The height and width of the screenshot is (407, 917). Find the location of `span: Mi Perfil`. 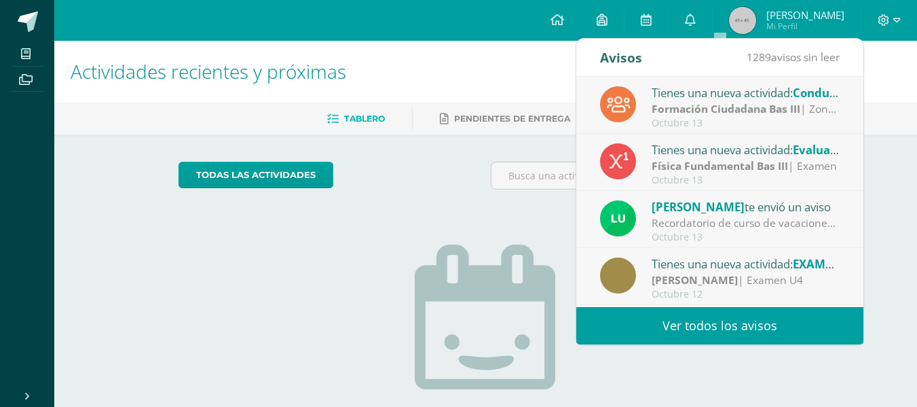

span: Mi Perfil is located at coordinates (805, 26).